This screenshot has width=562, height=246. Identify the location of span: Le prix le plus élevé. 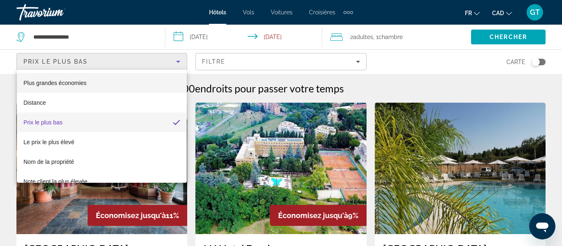
(49, 142).